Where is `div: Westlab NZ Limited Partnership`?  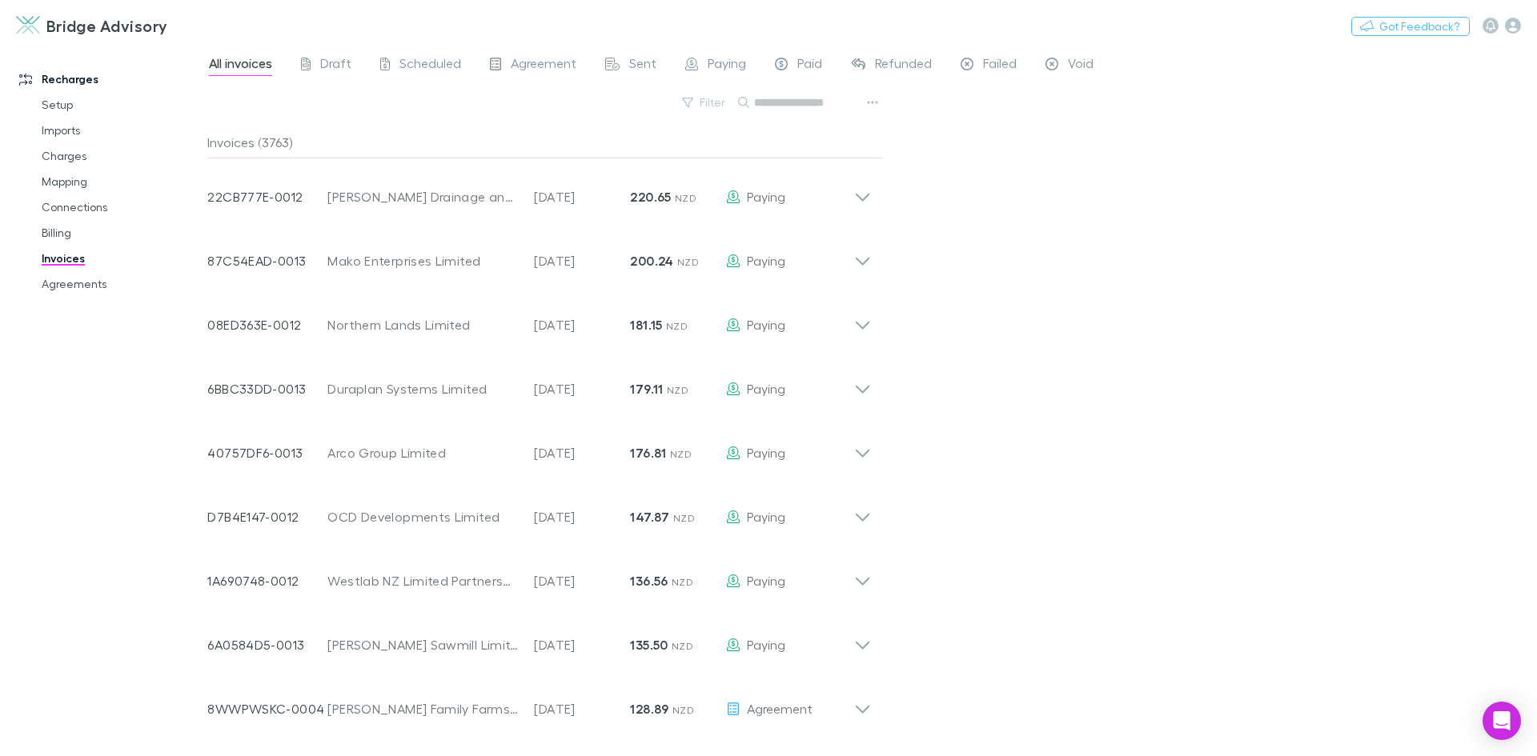
div: Westlab NZ Limited Partnership is located at coordinates (423, 581).